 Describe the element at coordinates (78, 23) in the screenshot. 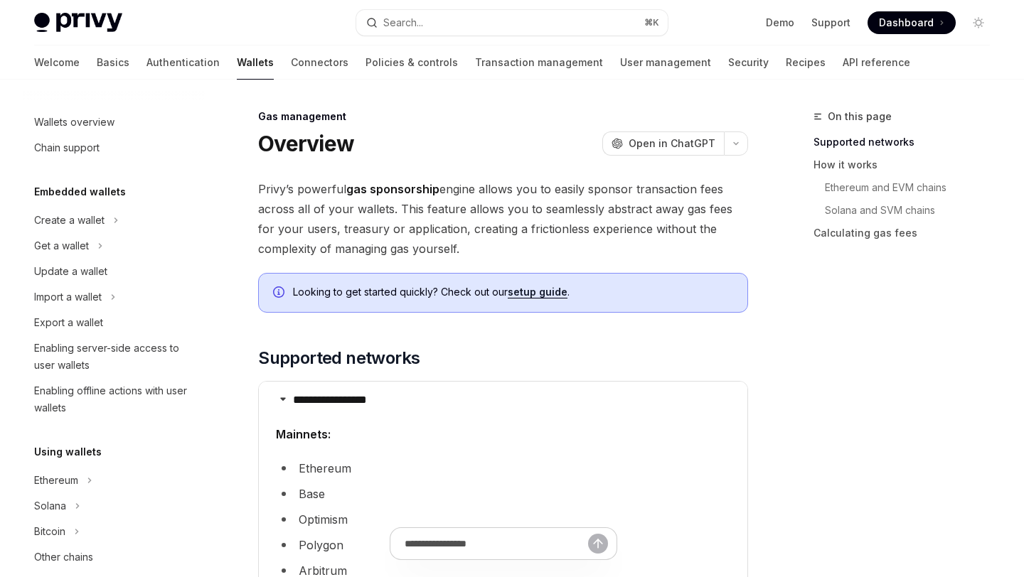

I see `img: light logo` at that location.